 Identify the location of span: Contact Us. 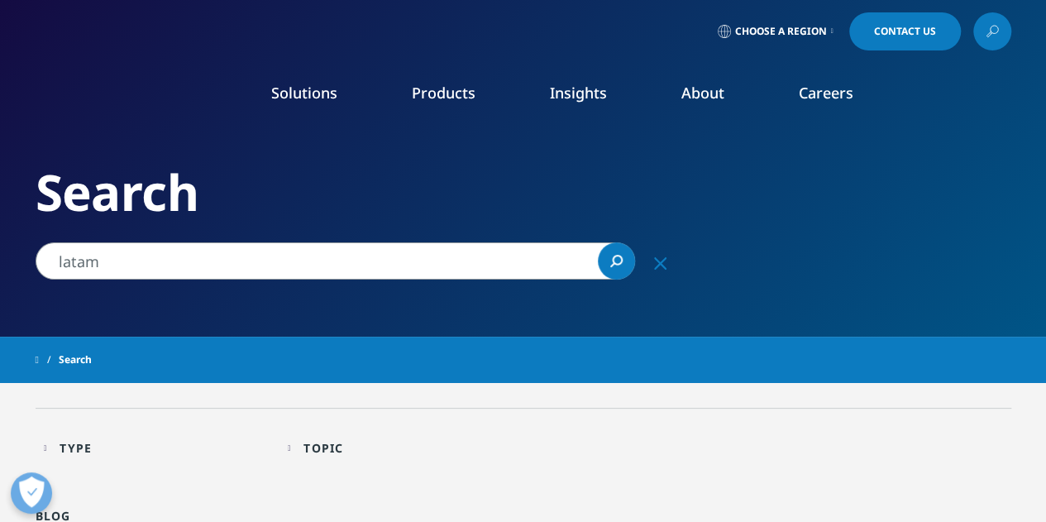
(904, 31).